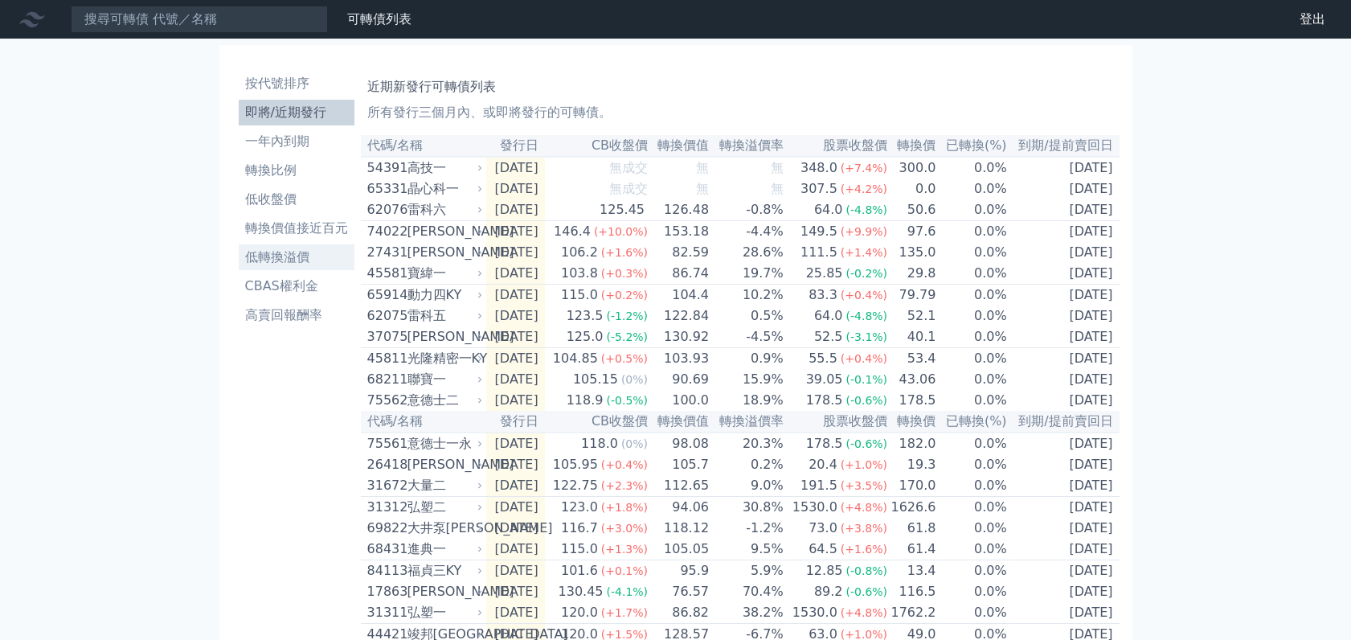 This screenshot has height=640, width=1351. I want to click on span: (+0.2%), so click(624, 295).